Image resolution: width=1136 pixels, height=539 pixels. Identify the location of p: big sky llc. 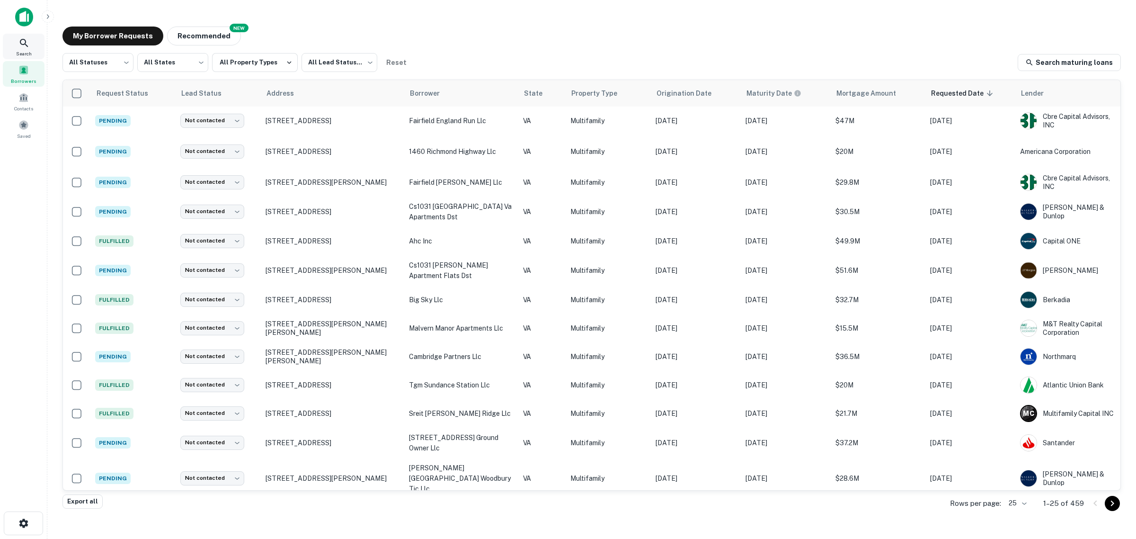
(461, 300).